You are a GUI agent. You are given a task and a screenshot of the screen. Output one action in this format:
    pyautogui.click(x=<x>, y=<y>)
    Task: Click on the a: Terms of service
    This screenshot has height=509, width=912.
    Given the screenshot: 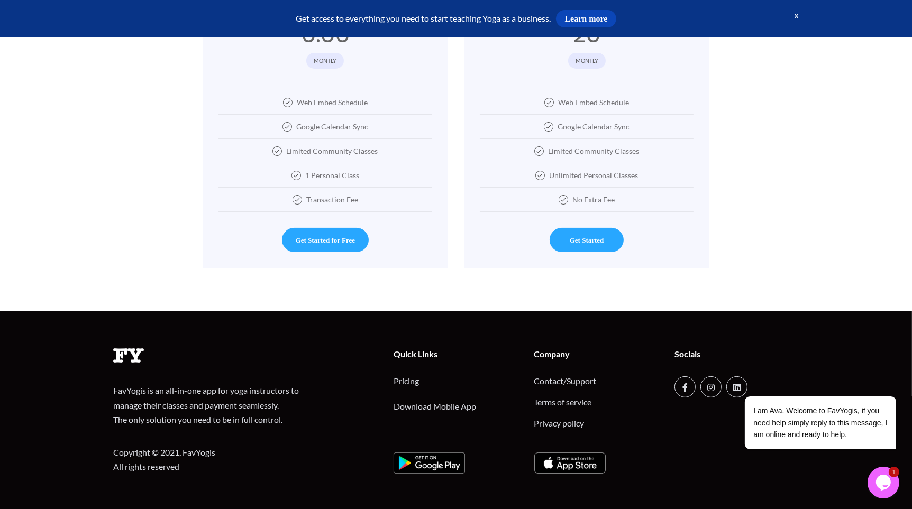 What is the action you would take?
    pyautogui.click(x=563, y=402)
    